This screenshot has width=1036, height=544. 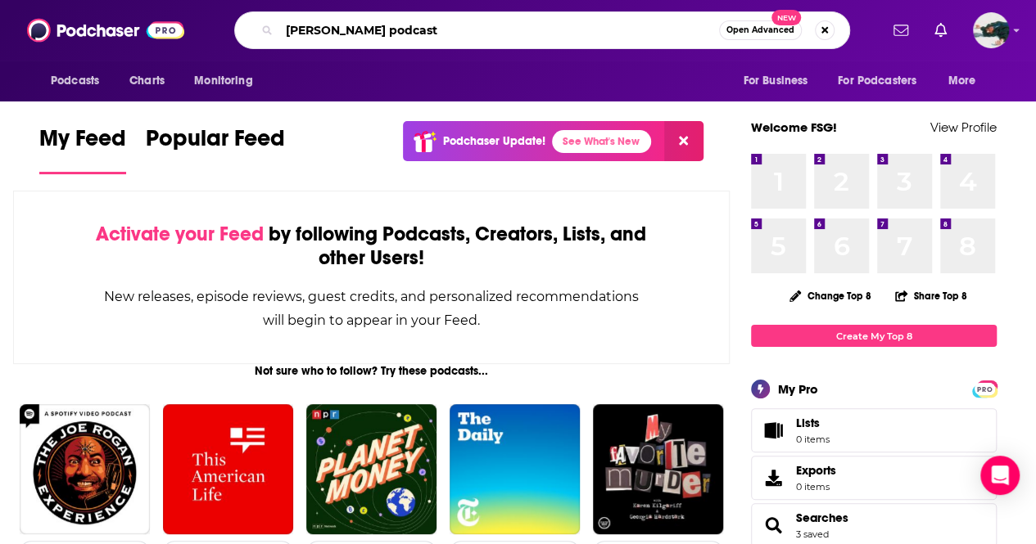 I want to click on input: Search podcasts, credits, & more..., so click(x=499, y=30).